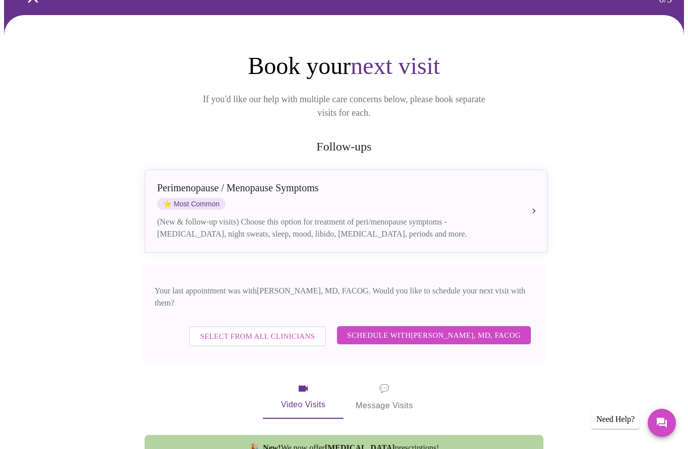 The height and width of the screenshot is (449, 688). What do you see at coordinates (661, 423) in the screenshot?
I see `button: Messages` at bounding box center [661, 423].